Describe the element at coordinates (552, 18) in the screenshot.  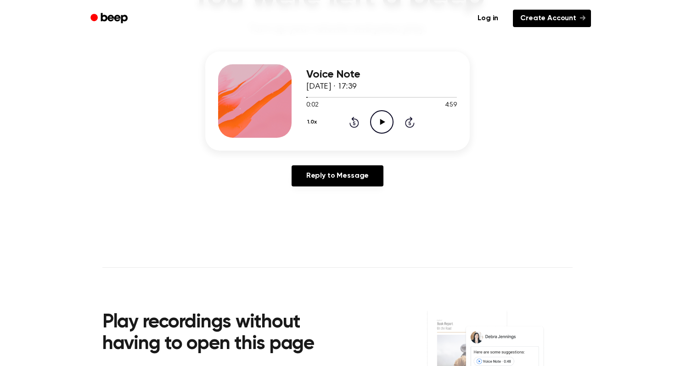
I see `a: Create Account` at that location.